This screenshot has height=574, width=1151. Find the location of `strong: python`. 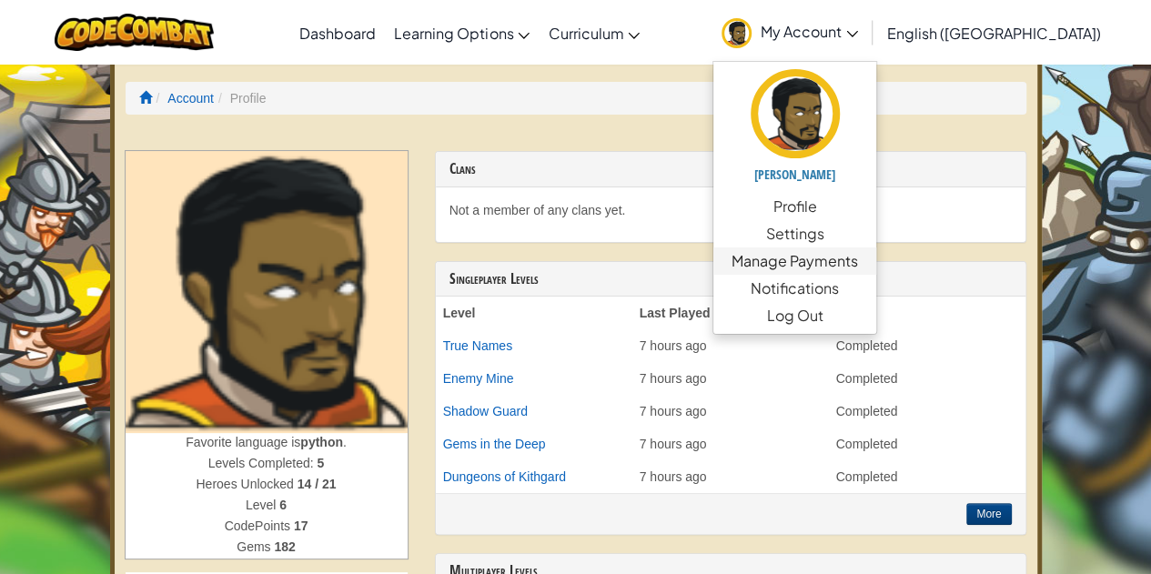

strong: python is located at coordinates (321, 442).